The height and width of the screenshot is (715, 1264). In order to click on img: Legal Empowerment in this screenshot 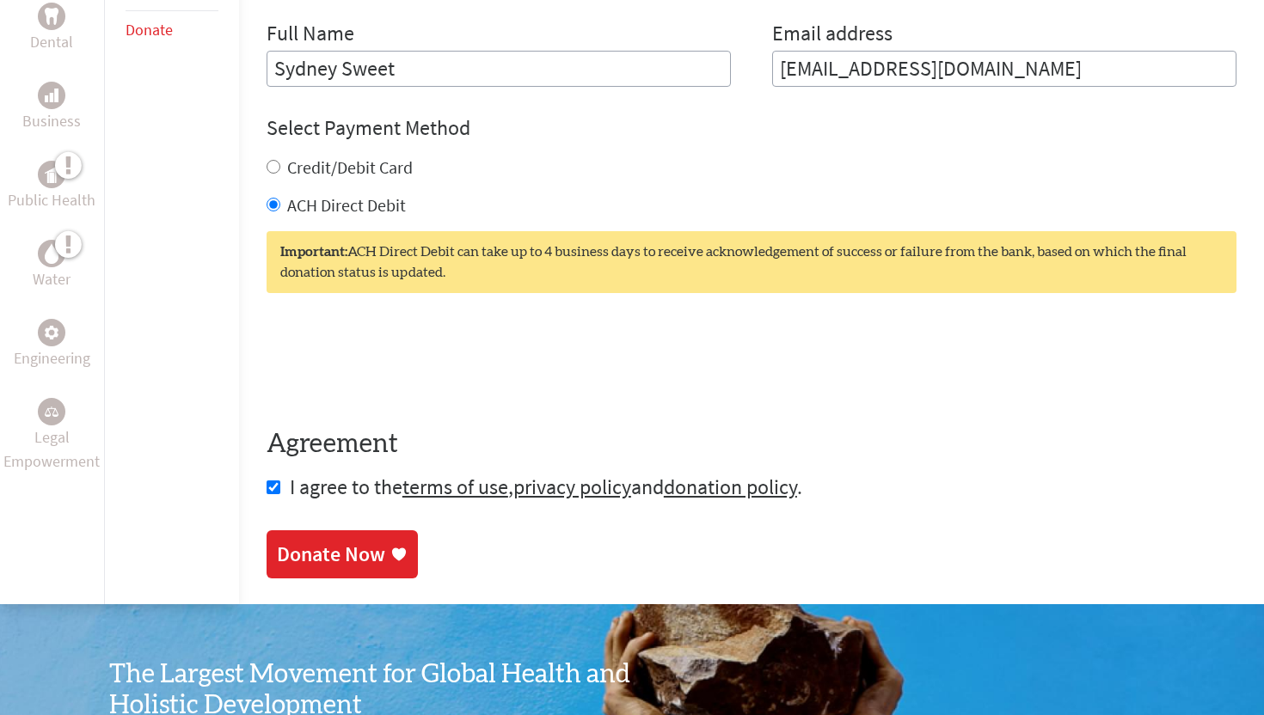, I will do `click(52, 412)`.